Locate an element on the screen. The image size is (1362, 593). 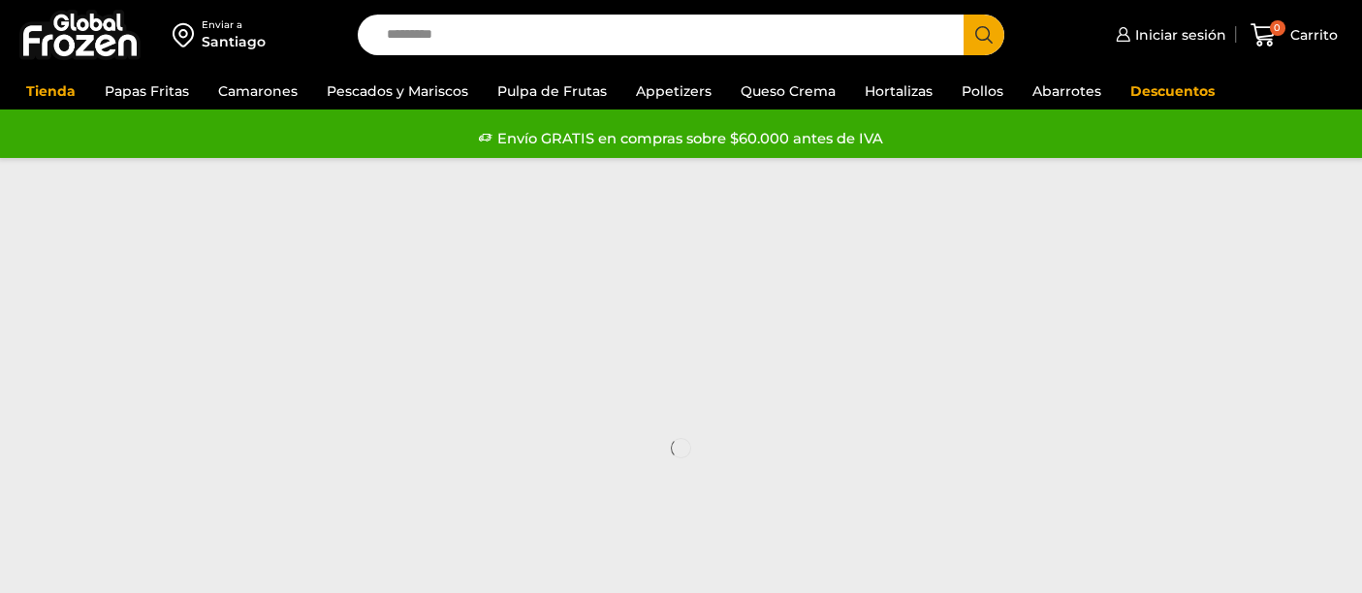
a: Tienda is located at coordinates (50, 91).